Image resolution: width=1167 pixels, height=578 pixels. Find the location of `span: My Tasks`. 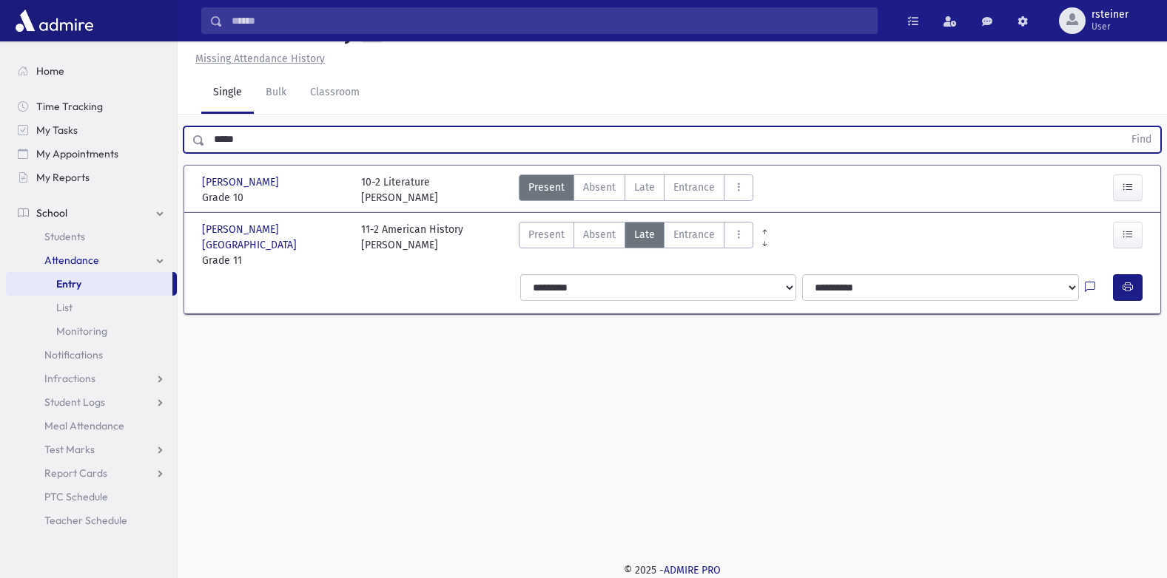

span: My Tasks is located at coordinates (57, 130).